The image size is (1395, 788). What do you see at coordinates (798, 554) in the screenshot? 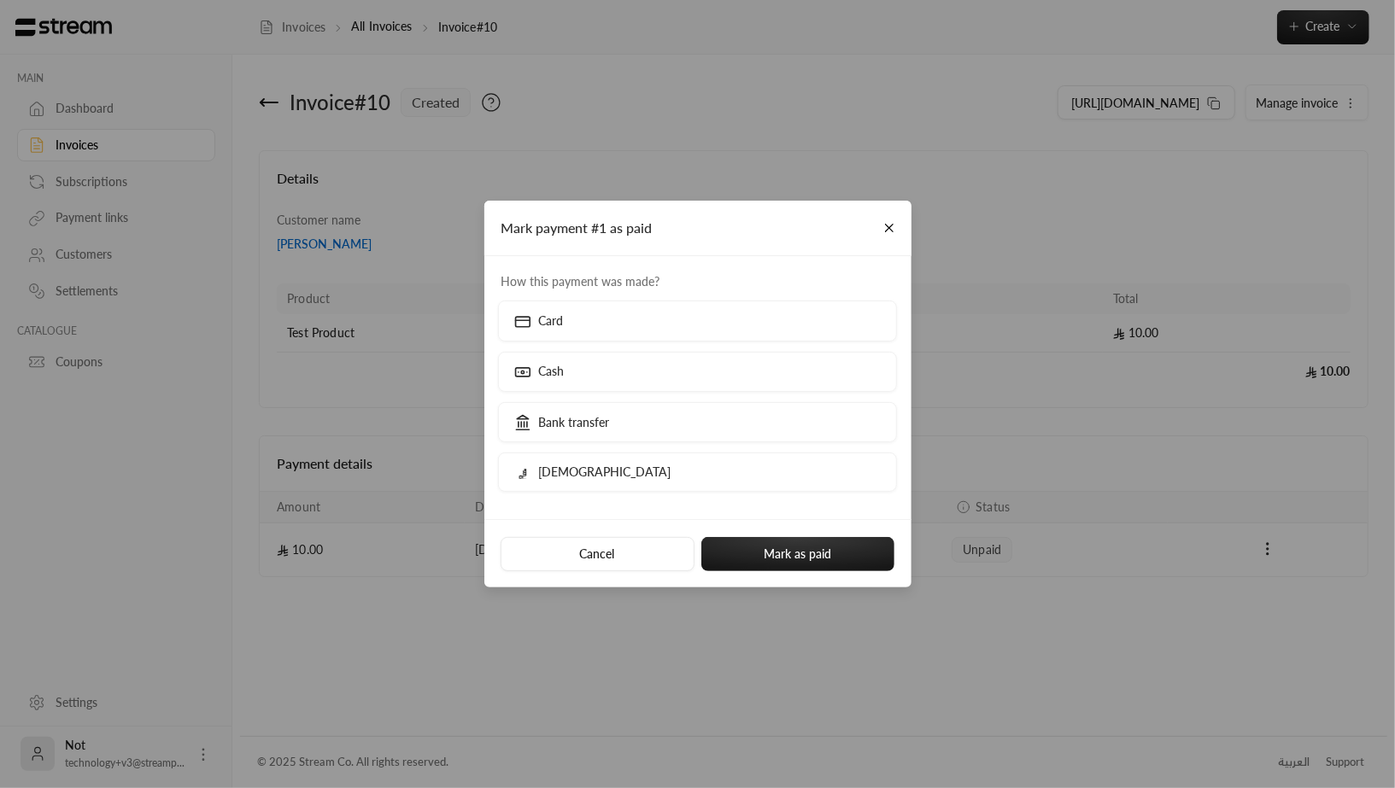
I see `button: Mark as paid` at bounding box center [798, 554].